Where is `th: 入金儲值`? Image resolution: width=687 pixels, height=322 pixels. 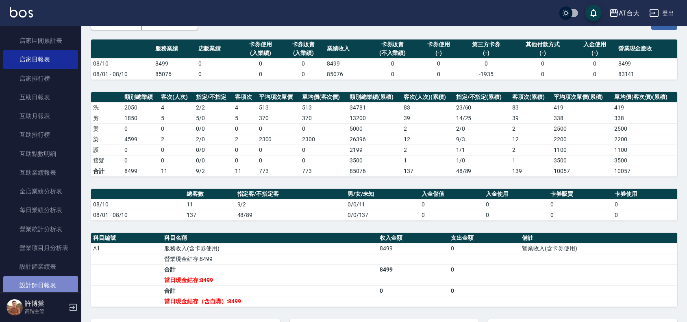 th: 入金儲值 is located at coordinates (452, 194).